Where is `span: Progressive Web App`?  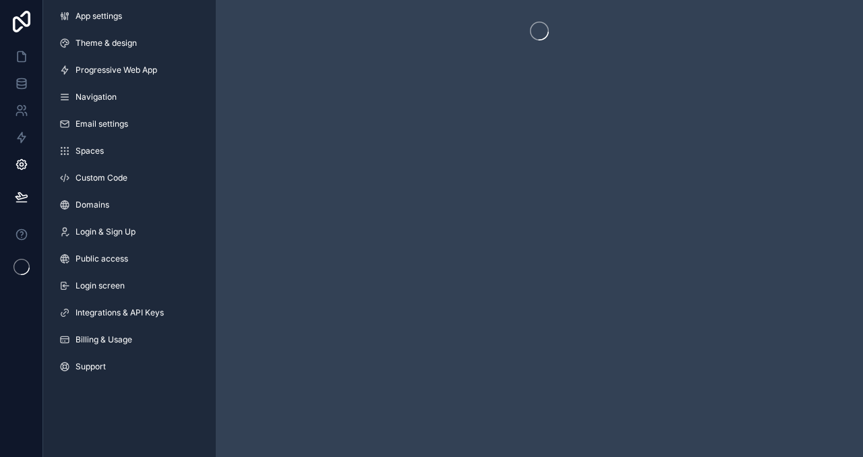
span: Progressive Web App is located at coordinates (116, 70).